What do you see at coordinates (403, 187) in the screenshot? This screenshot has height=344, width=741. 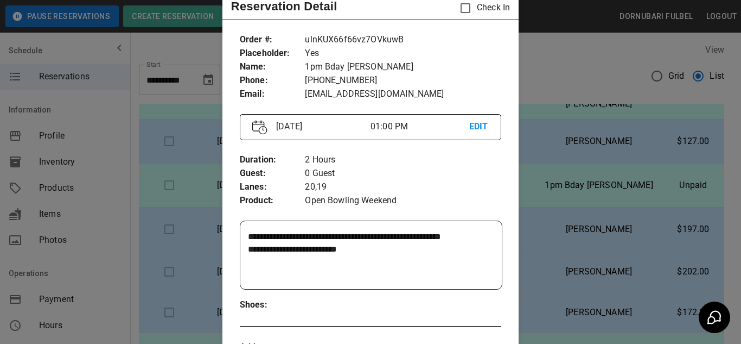 I see `p: 20,19` at bounding box center [403, 187].